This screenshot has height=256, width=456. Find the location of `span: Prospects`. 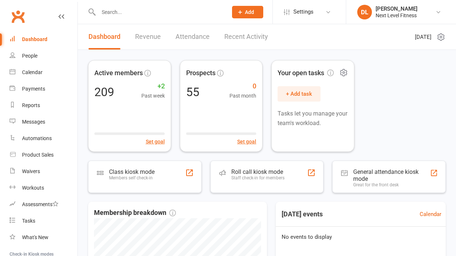

span: Prospects is located at coordinates (201, 73).